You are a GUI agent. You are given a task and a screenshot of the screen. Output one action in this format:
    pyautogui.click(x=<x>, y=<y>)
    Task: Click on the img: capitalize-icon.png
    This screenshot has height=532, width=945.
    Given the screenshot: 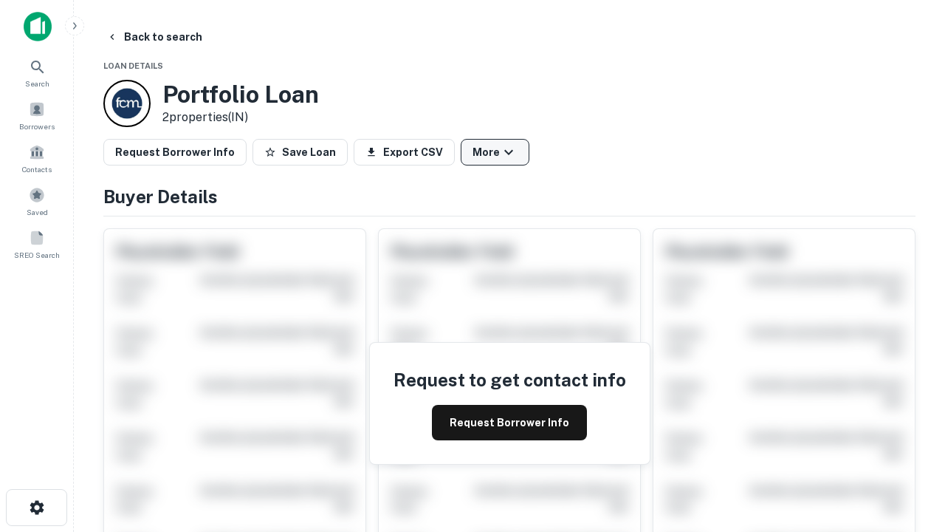 What is the action you would take?
    pyautogui.click(x=38, y=27)
    